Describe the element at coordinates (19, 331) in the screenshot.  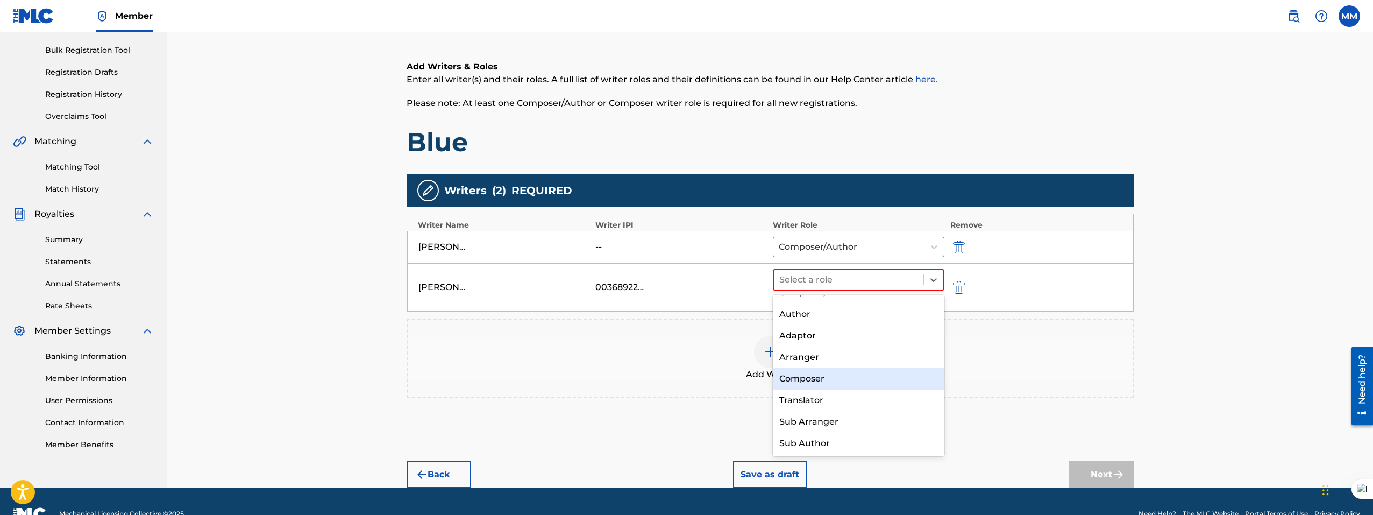
I see `img: Member Settings` at that location.